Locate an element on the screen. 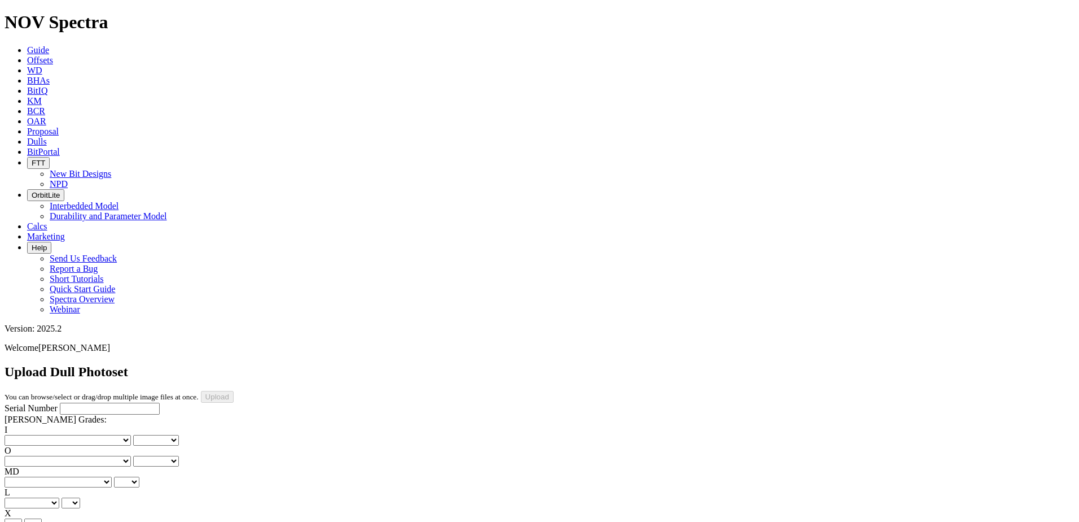 The height and width of the screenshot is (522, 1079). span: WD is located at coordinates (34, 70).